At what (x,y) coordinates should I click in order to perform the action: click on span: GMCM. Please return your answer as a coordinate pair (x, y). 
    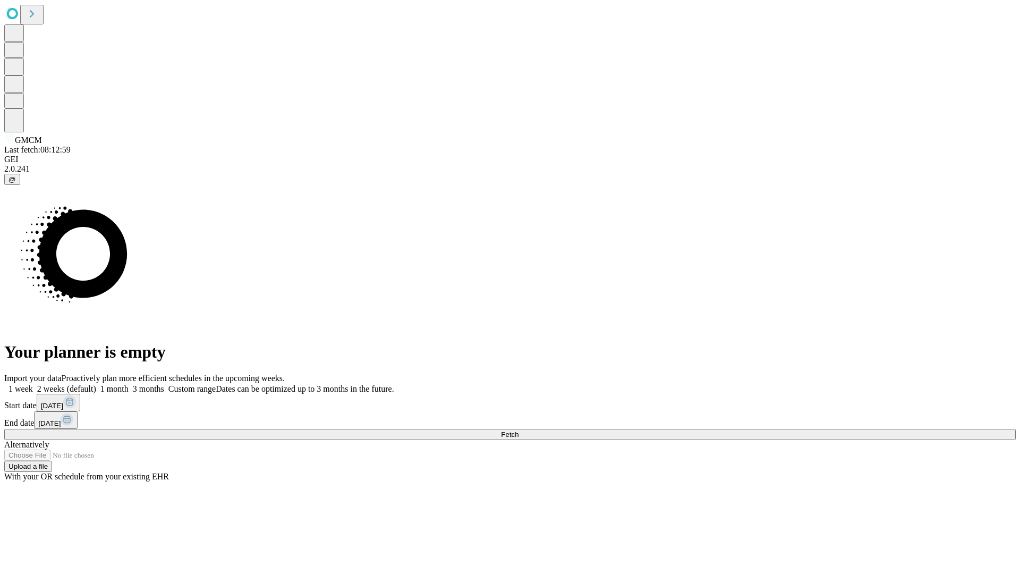
    Looking at the image, I should click on (28, 140).